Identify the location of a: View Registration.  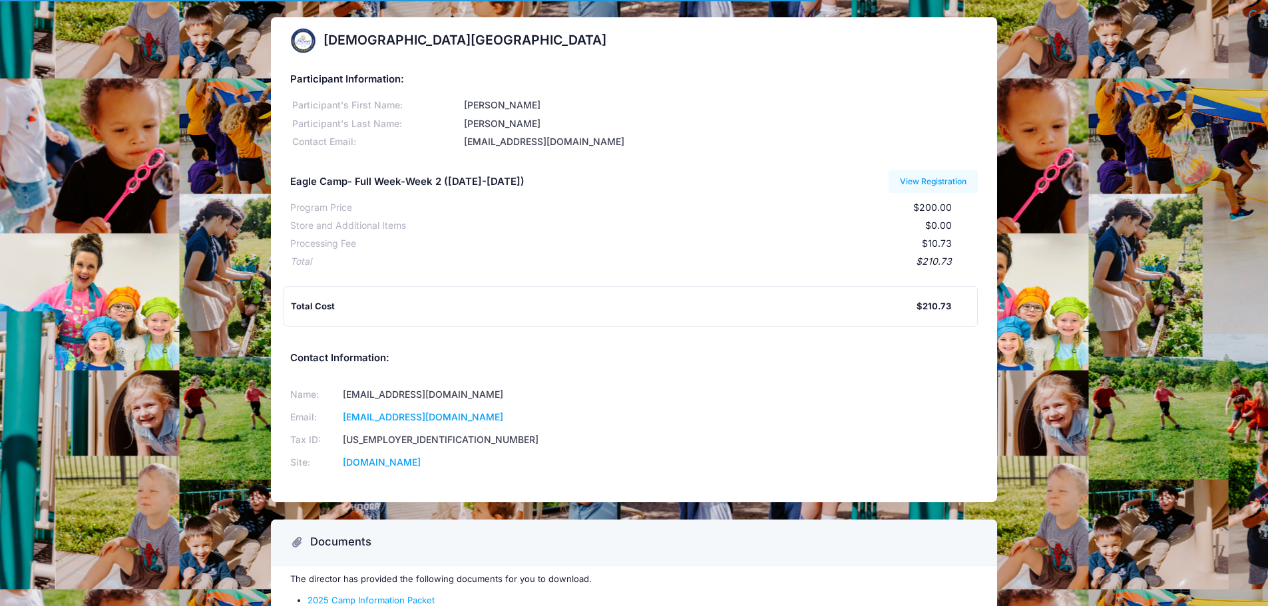
(933, 182).